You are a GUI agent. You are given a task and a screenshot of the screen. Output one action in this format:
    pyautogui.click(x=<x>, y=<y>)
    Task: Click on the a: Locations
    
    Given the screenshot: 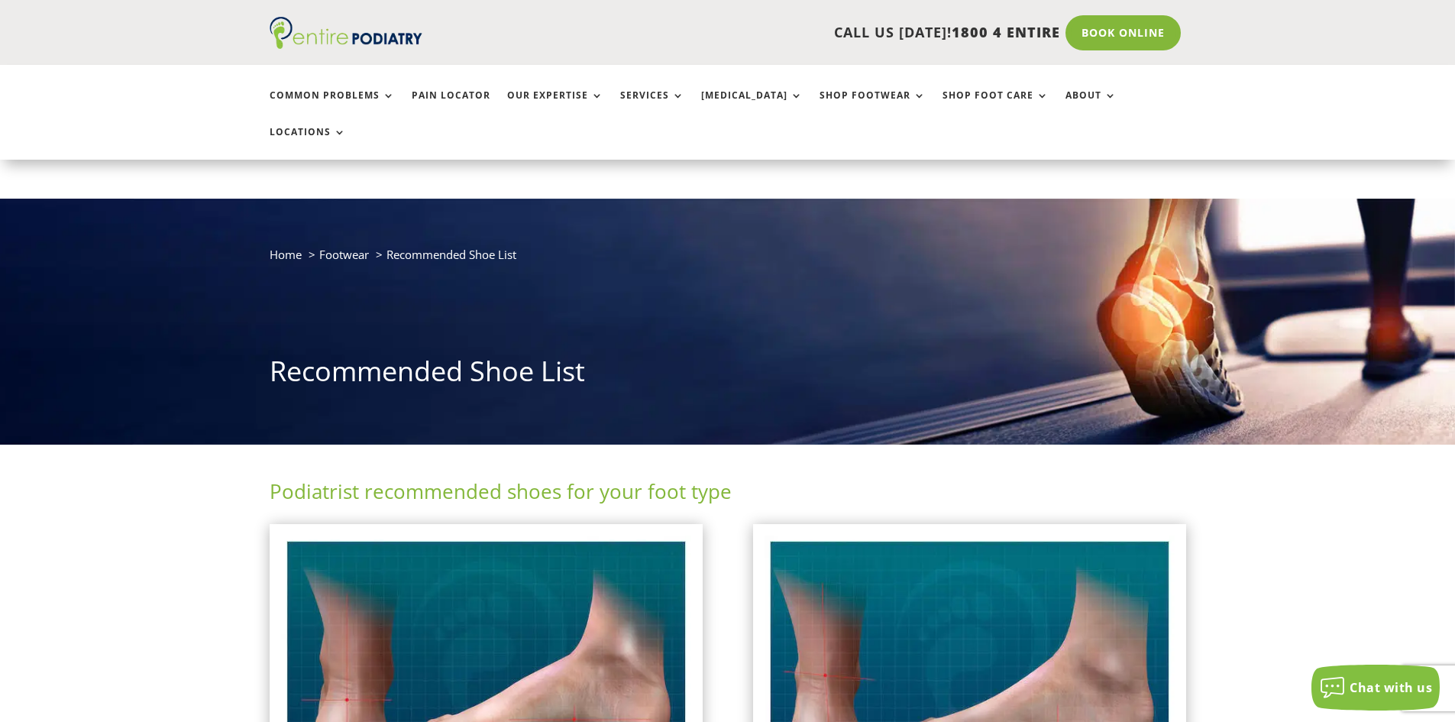 What is the action you would take?
    pyautogui.click(x=308, y=143)
    